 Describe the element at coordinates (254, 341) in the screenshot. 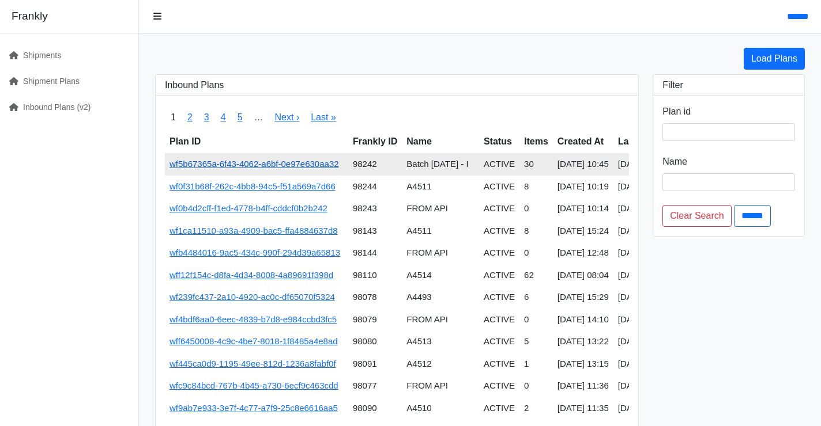

I see `a: wff6450008-4c9c-4be7-8018-1f8485a4e8ad` at that location.